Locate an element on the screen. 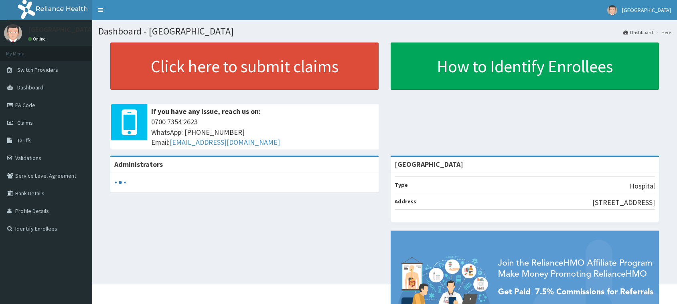 Image resolution: width=677 pixels, height=304 pixels. a: Online is located at coordinates (38, 39).